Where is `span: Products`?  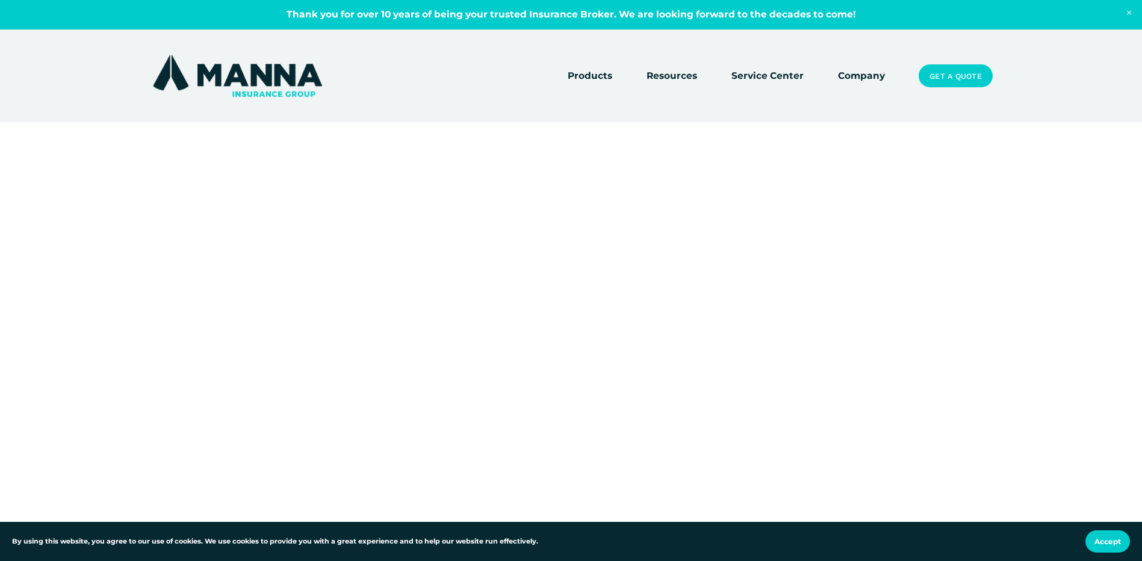
span: Products is located at coordinates (590, 76).